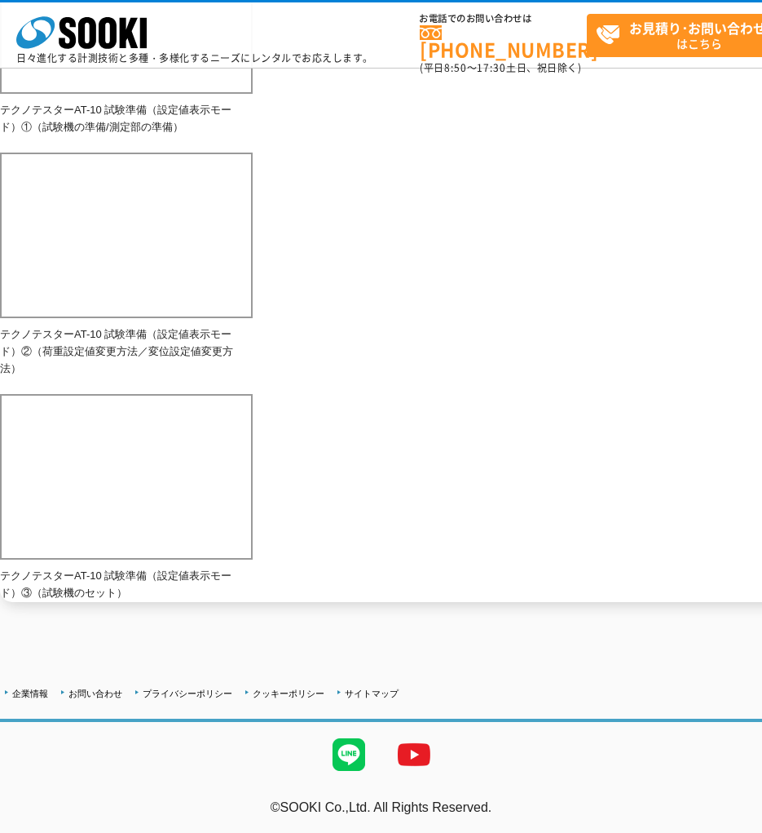  I want to click on a: プライバシーポリシー, so click(188, 693).